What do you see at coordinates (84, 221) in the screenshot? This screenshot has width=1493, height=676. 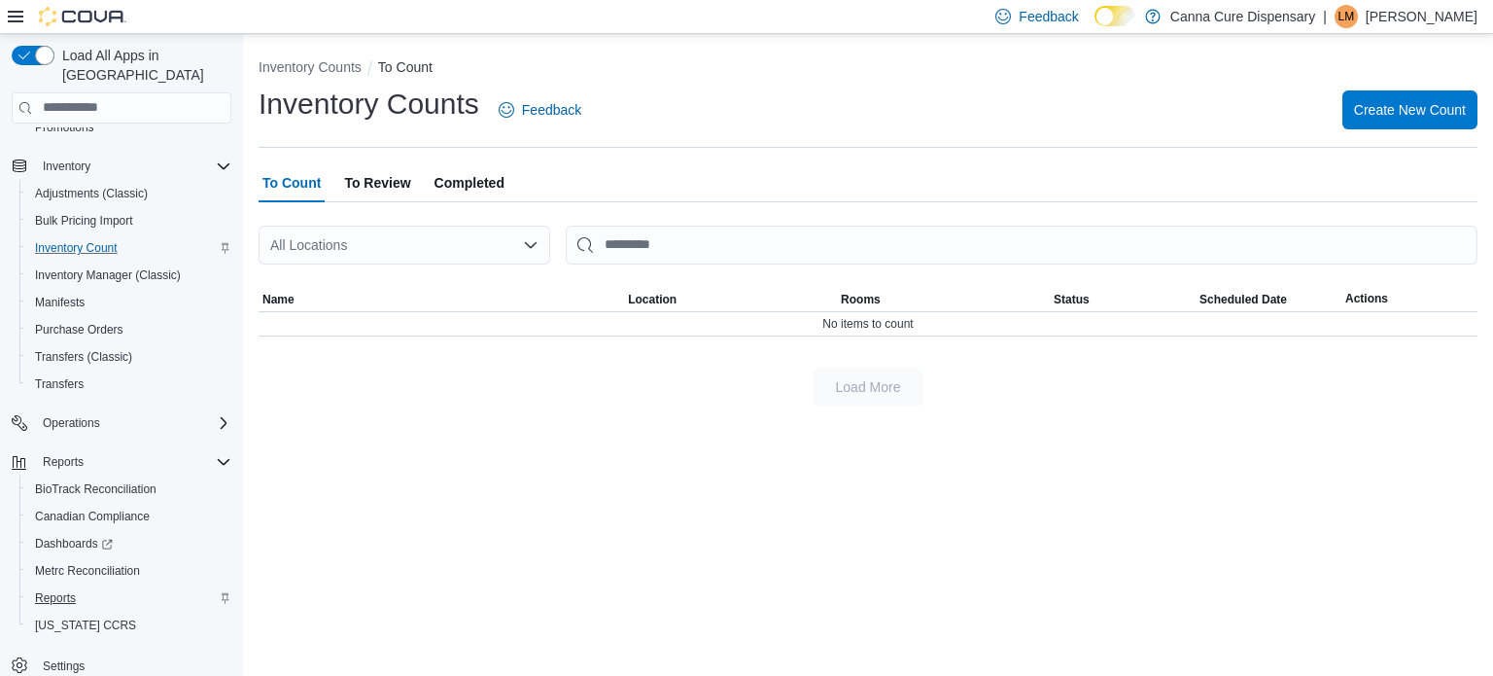 I see `a: Bulk Pricing Import` at bounding box center [84, 221].